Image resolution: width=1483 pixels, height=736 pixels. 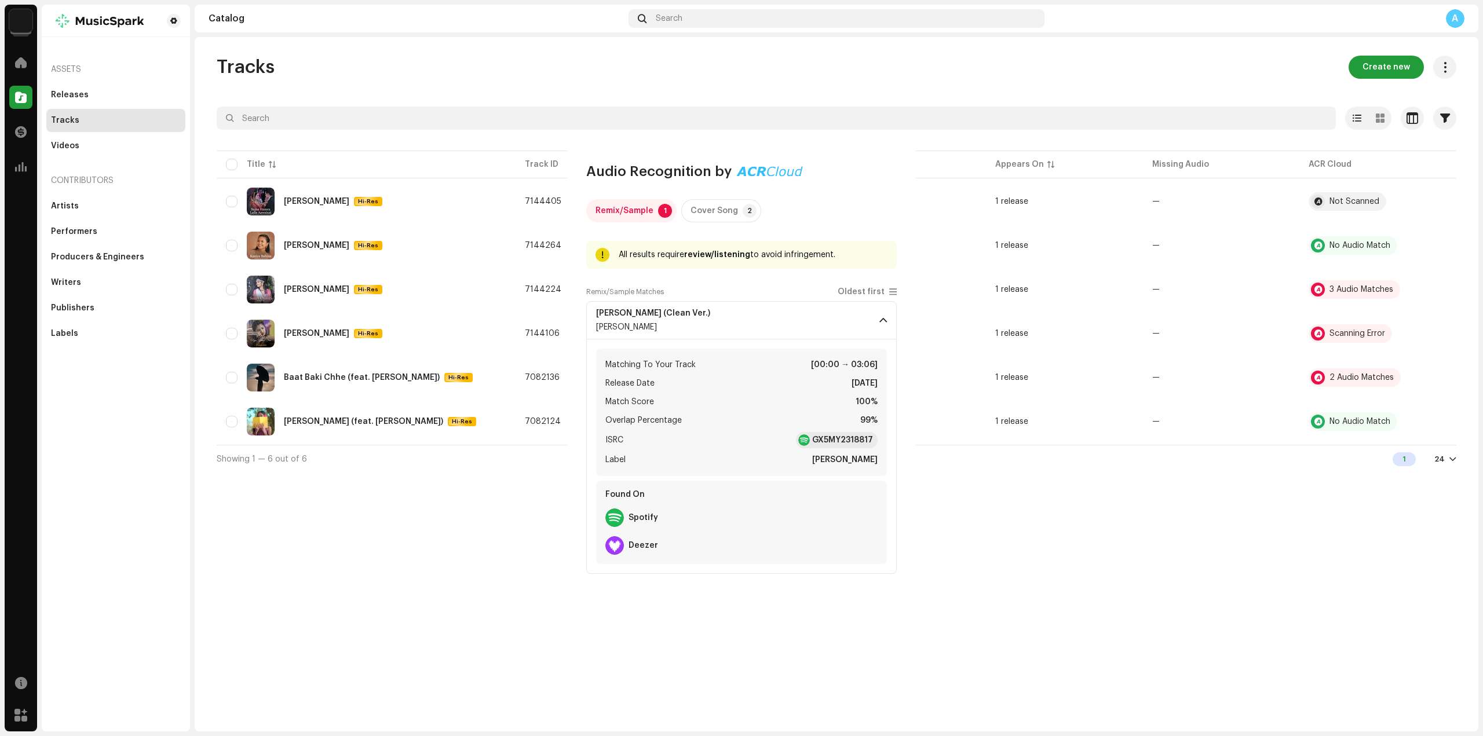 What do you see at coordinates (660, 313) in the screenshot?
I see `span: Sunri Chhauri (Clean Ver.)` at bounding box center [660, 313].